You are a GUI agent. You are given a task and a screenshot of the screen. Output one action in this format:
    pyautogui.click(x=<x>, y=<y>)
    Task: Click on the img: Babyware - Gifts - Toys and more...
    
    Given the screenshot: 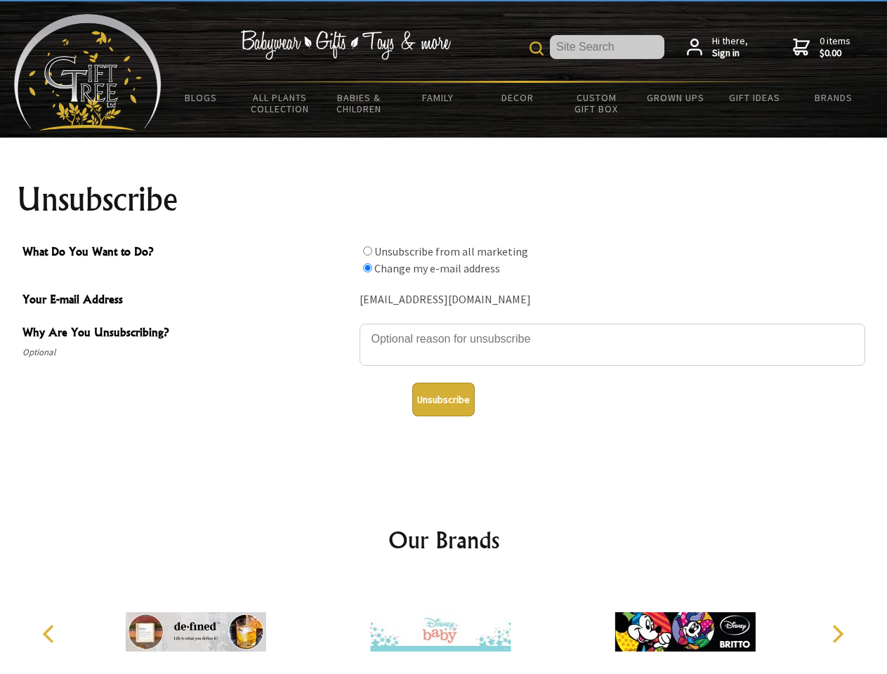 What is the action you would take?
    pyautogui.click(x=88, y=72)
    